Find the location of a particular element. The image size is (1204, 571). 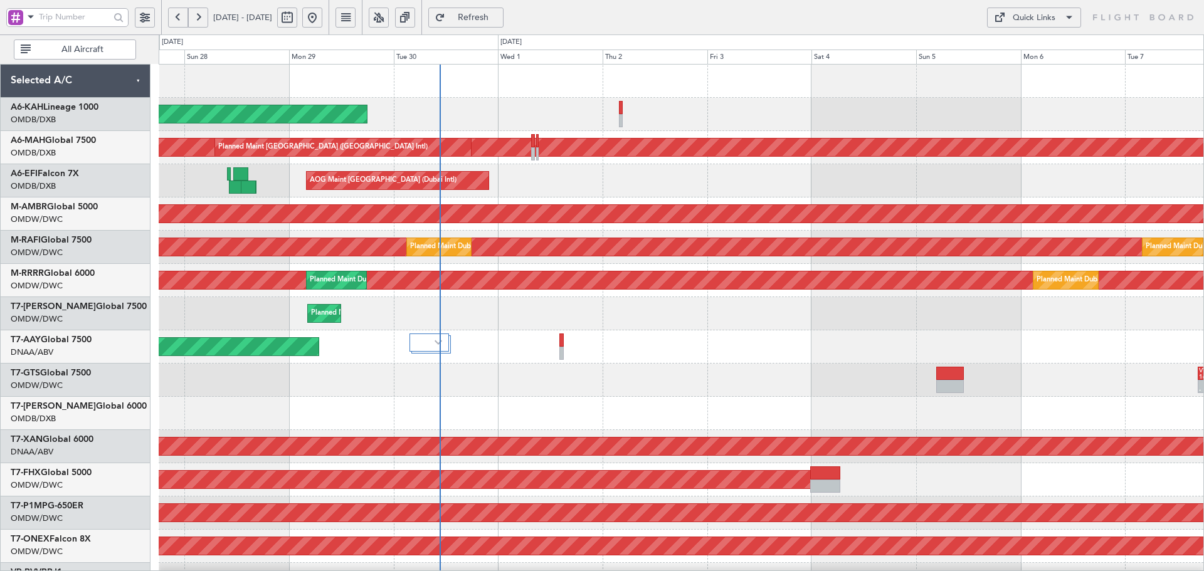

div: Mon 6 is located at coordinates (1073, 57).